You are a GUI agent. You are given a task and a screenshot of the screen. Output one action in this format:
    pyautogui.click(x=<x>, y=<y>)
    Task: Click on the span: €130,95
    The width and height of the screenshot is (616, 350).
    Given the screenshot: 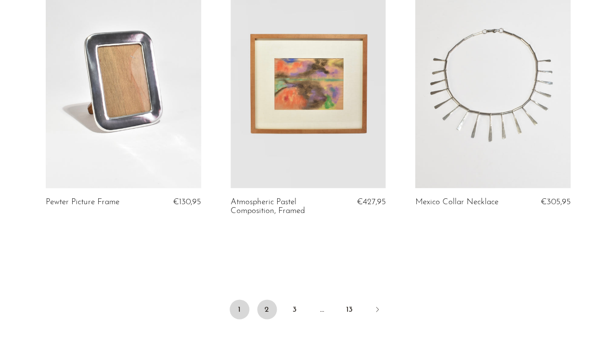 What is the action you would take?
    pyautogui.click(x=186, y=202)
    